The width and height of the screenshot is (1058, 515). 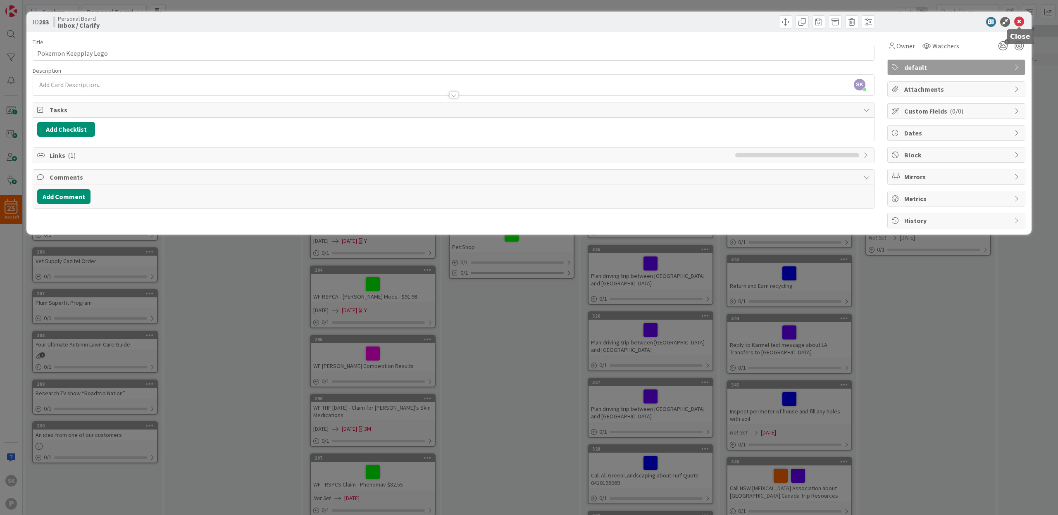 I want to click on span: ( 1 ), so click(x=71, y=155).